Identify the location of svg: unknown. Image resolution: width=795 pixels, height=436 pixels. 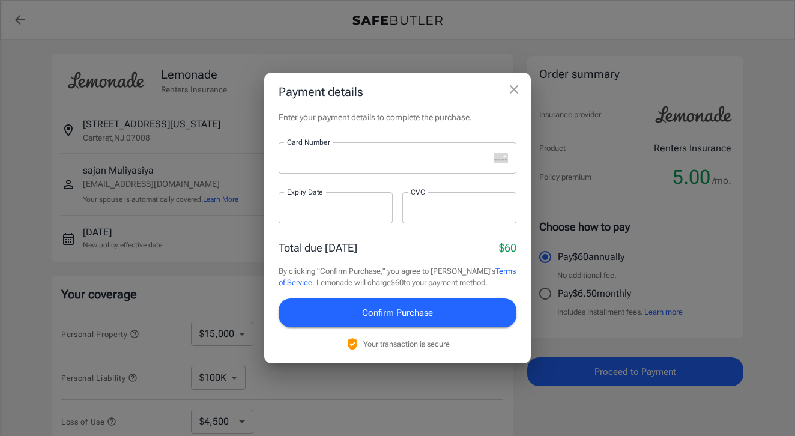
(501, 158).